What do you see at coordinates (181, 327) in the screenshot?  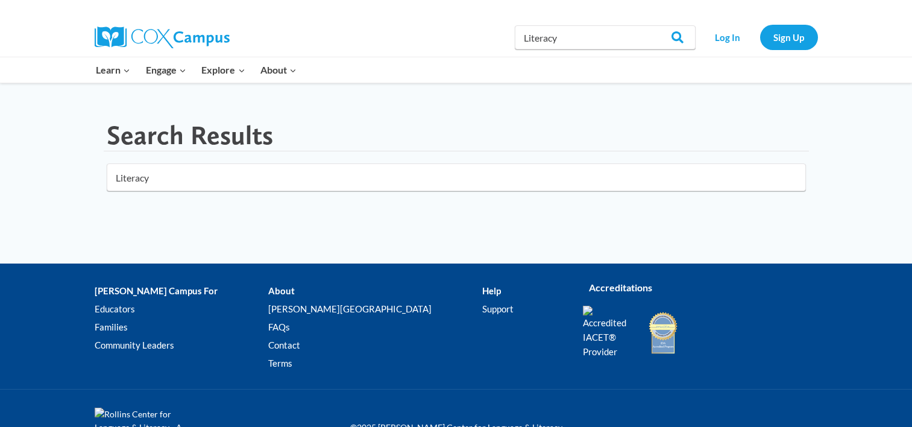 I see `a: Families` at bounding box center [181, 327].